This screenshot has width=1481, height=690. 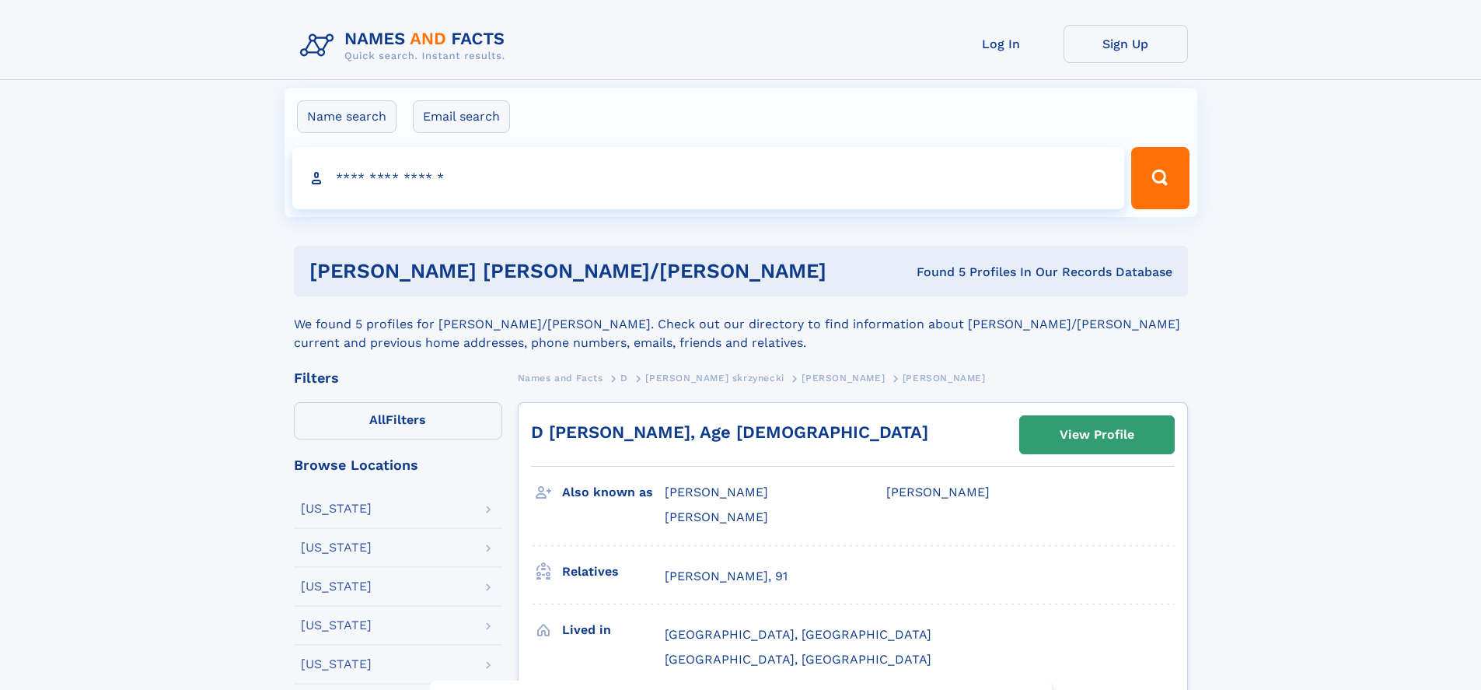 I want to click on a: Log In, so click(x=1002, y=44).